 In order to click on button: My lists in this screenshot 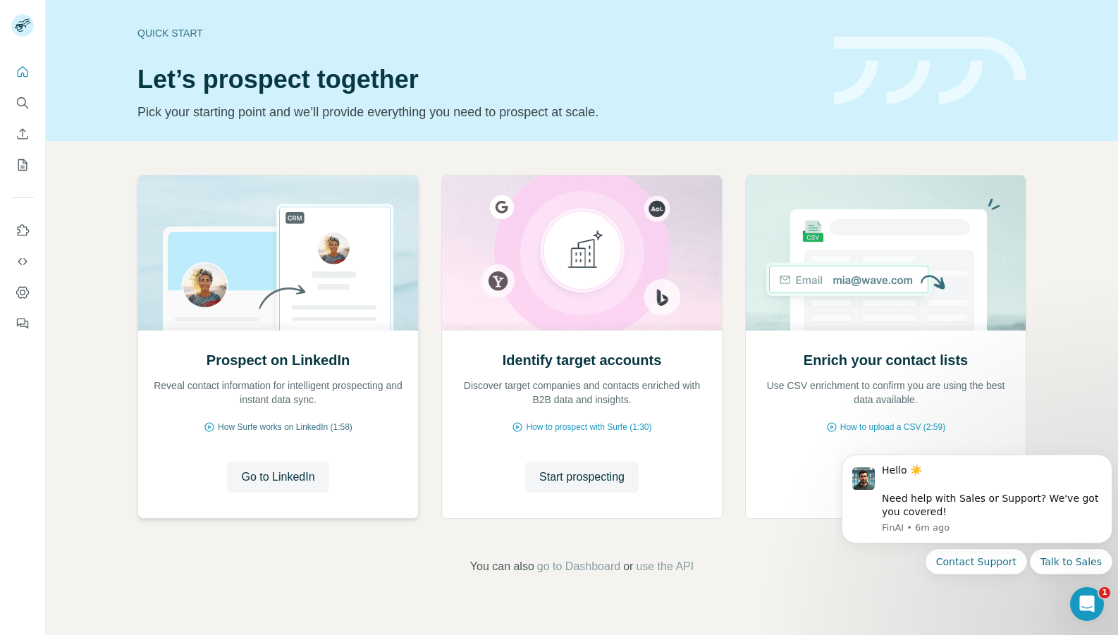, I will do `click(23, 165)`.